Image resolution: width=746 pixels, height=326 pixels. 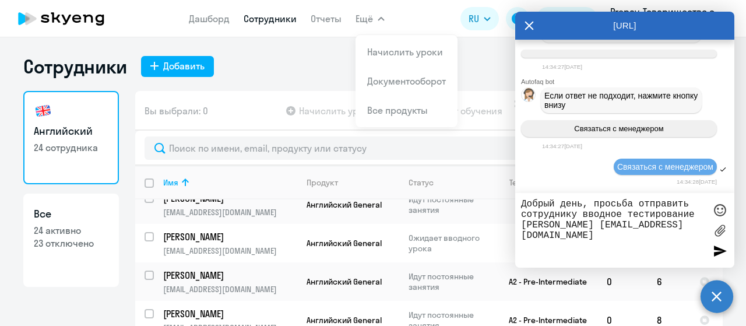 What do you see at coordinates (567, 19) in the screenshot?
I see `a: Балансbalance` at bounding box center [567, 19].